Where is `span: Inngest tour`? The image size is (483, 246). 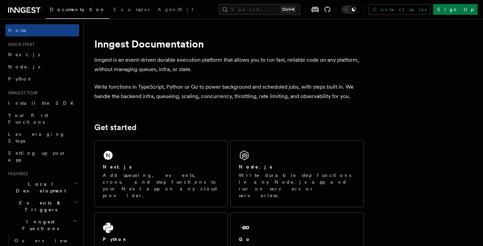 span: Inngest tour is located at coordinates (22, 93).